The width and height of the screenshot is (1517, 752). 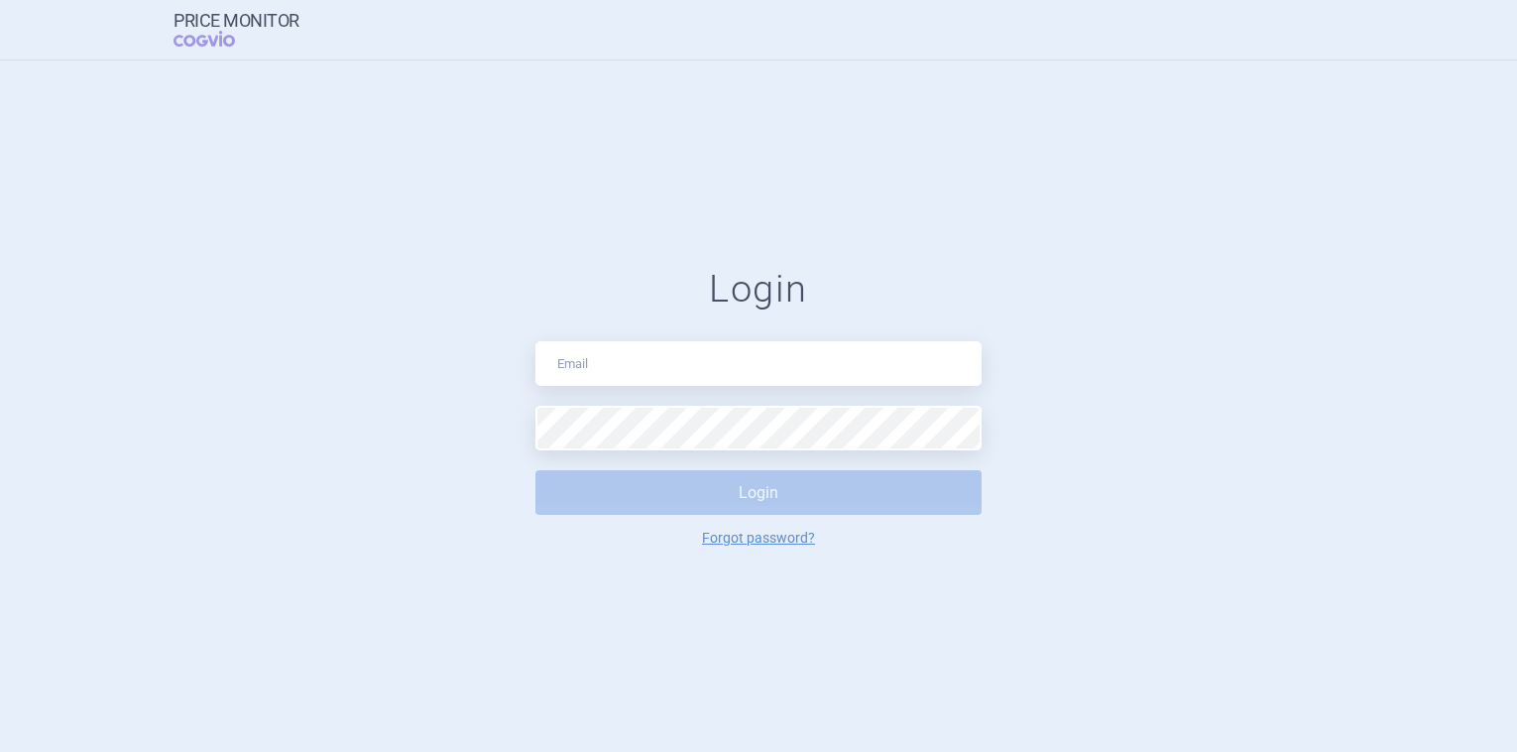 What do you see at coordinates (236, 21) in the screenshot?
I see `strong: Price Monitor` at bounding box center [236, 21].